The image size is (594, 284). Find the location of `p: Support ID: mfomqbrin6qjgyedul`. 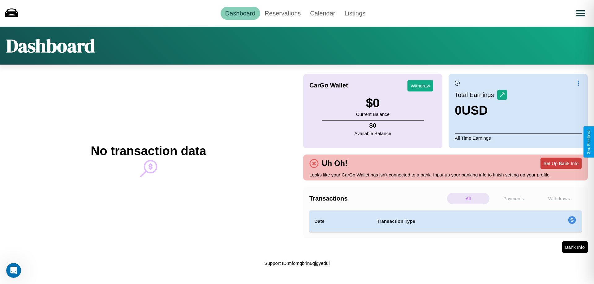

p: Support ID: mfomqbrin6qjgyedul is located at coordinates (297, 263).